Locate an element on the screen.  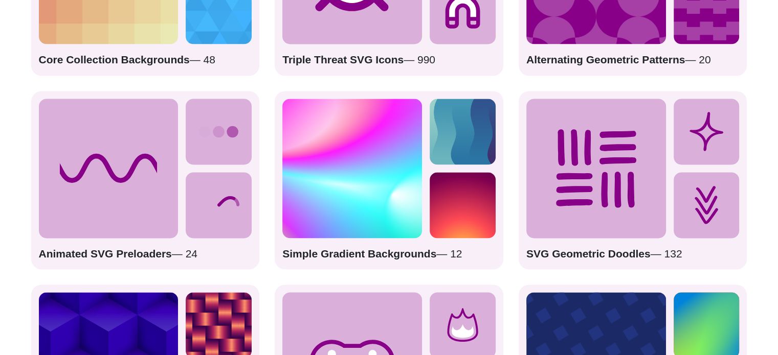
strong: Animated SVG Preloaders is located at coordinates (105, 254).